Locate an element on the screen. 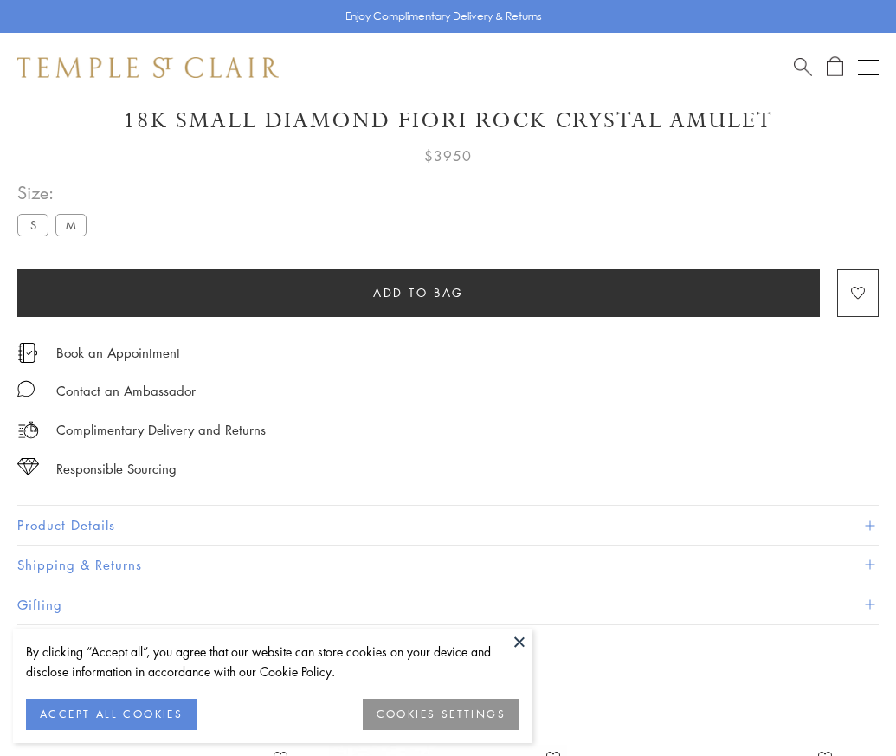 The height and width of the screenshot is (756, 896). a: Open Shopping Bag is located at coordinates (834, 67).